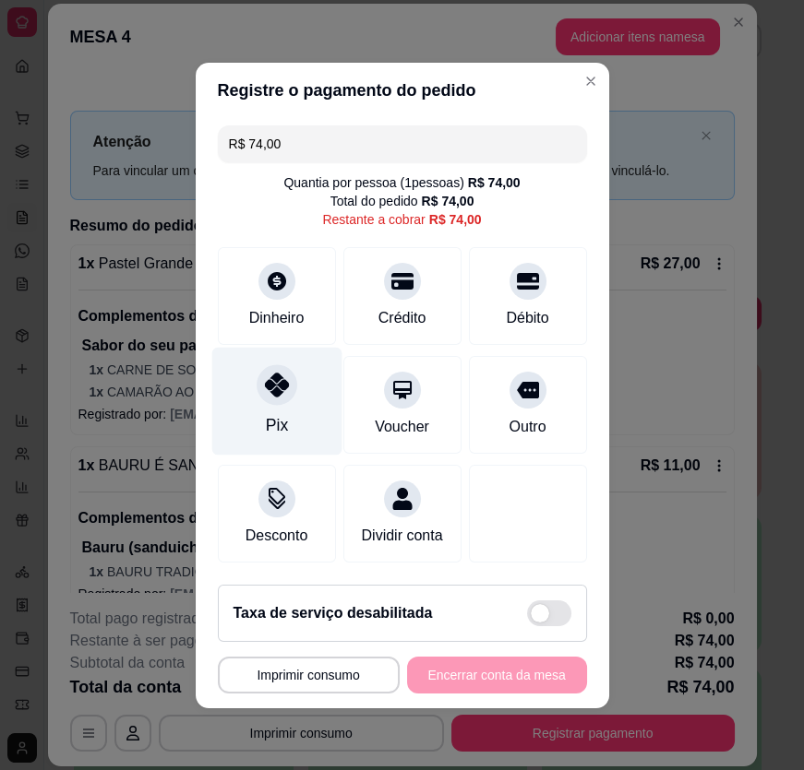 This screenshot has width=804, height=770. Describe the element at coordinates (401, 427) in the screenshot. I see `div: Voucher` at that location.